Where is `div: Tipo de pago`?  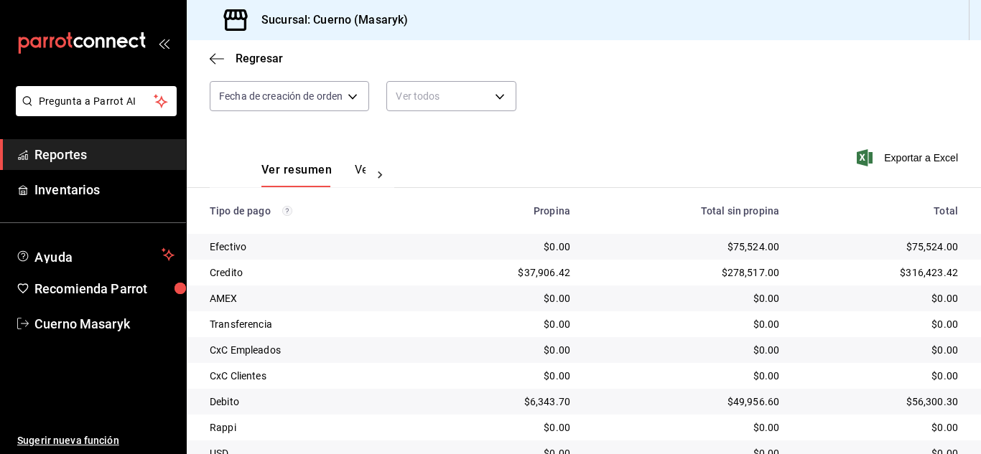
div: Tipo de pago is located at coordinates (312, 211).